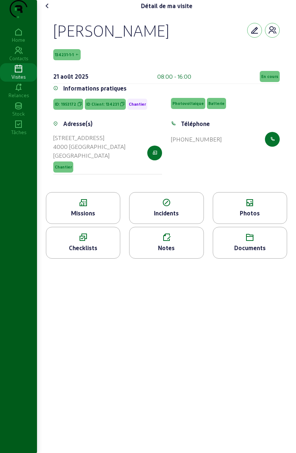  Describe the element at coordinates (95, 88) in the screenshot. I see `div: Informations pratiques` at that location.